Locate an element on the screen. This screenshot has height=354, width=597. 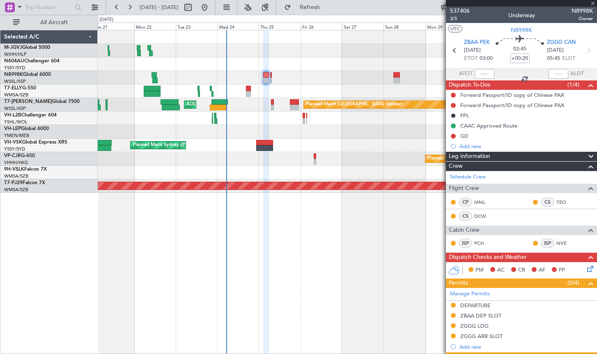
span: Owner is located at coordinates (582, 18).